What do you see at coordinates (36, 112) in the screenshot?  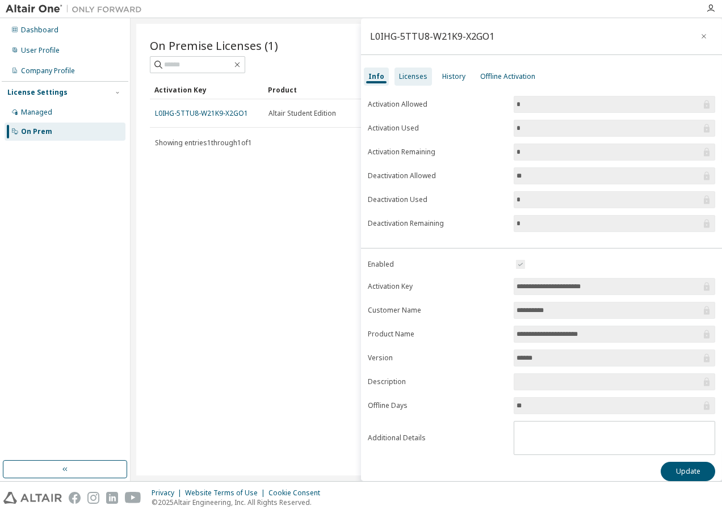 I see `div: Managed` at bounding box center [36, 112].